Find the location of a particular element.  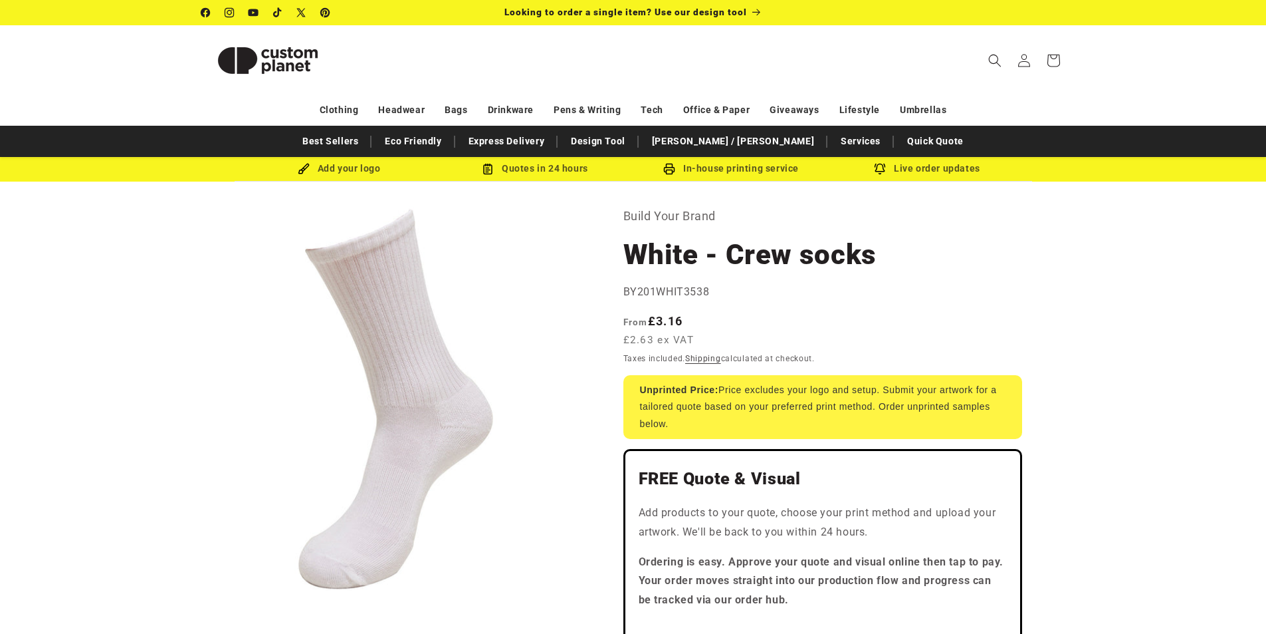

a: Giveaways is located at coordinates (794, 110).